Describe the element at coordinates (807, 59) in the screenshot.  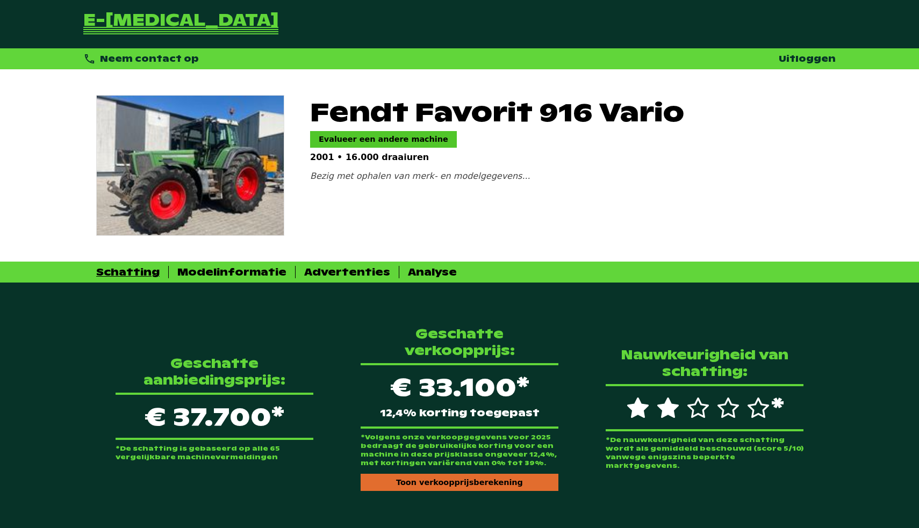
I see `a: Uitloggen` at that location.